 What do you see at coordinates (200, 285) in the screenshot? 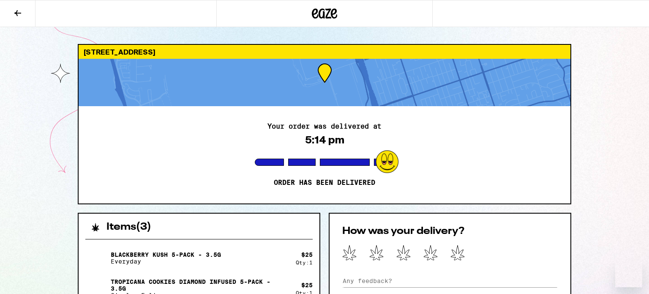
I see `p: Tropicana Cookies Diamond Infused 5-Pack - 3.5g` at bounding box center [200, 285].